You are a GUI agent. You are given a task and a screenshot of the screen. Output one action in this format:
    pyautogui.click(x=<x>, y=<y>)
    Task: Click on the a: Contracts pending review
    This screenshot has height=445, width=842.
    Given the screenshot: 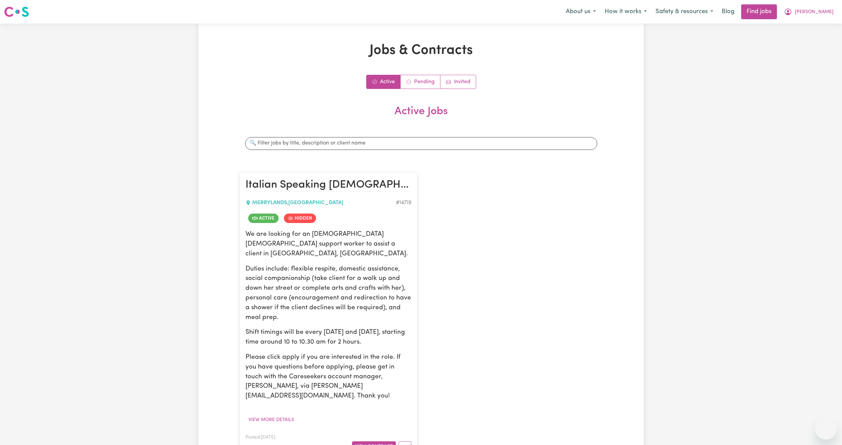 What is the action you would take?
    pyautogui.click(x=420, y=82)
    